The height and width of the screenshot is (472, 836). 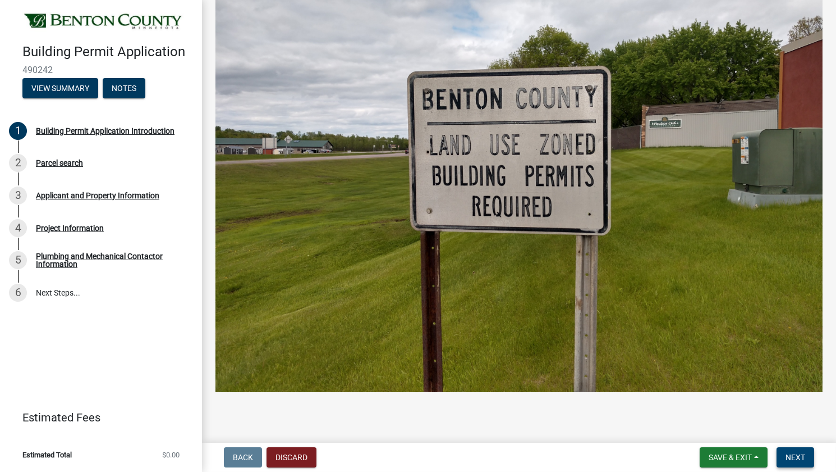 What do you see at coordinates (110, 260) in the screenshot?
I see `div: Plumbing and Mechanical Contactor Information` at bounding box center [110, 260].